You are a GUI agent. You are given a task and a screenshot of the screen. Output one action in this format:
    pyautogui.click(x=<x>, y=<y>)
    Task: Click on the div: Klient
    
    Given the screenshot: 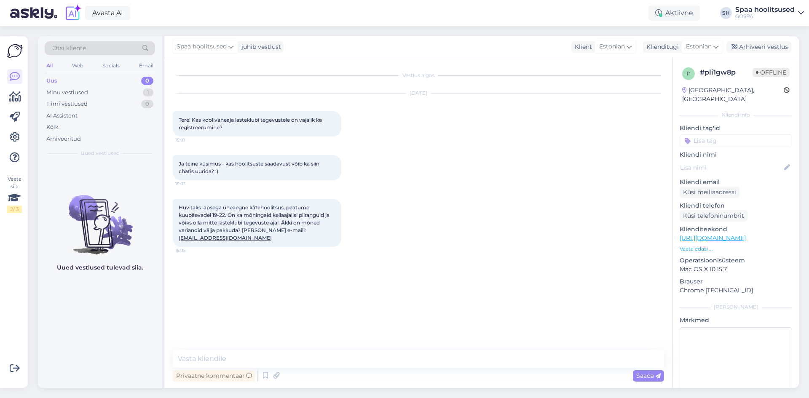 What is the action you would take?
    pyautogui.click(x=581, y=47)
    